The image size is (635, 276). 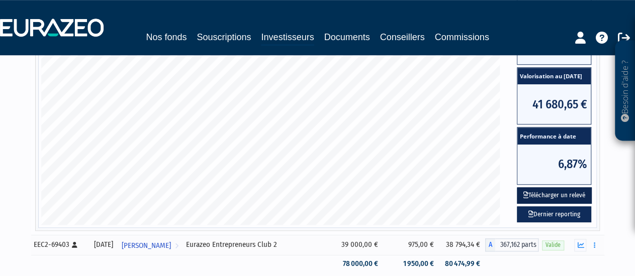 What do you see at coordinates (554, 215) in the screenshot?
I see `a: Dernier reporting` at bounding box center [554, 215].